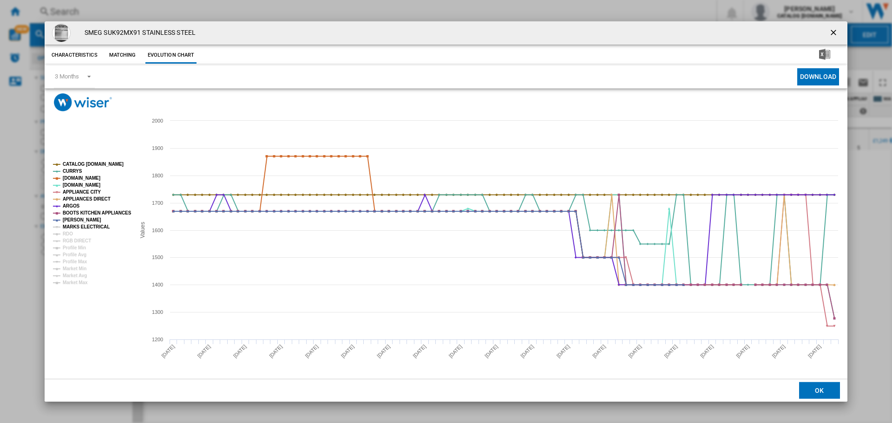 The height and width of the screenshot is (423, 892). What do you see at coordinates (158, 203) in the screenshot?
I see `tspan: 1700` at bounding box center [158, 203].